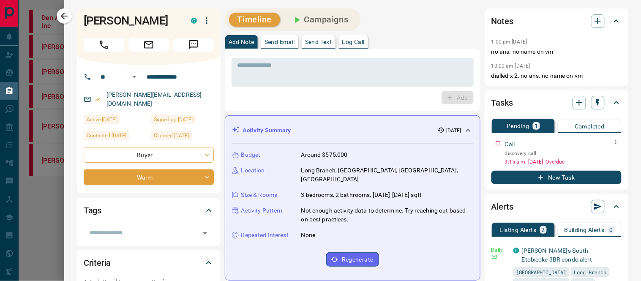  I want to click on p: Budget, so click(251, 155).